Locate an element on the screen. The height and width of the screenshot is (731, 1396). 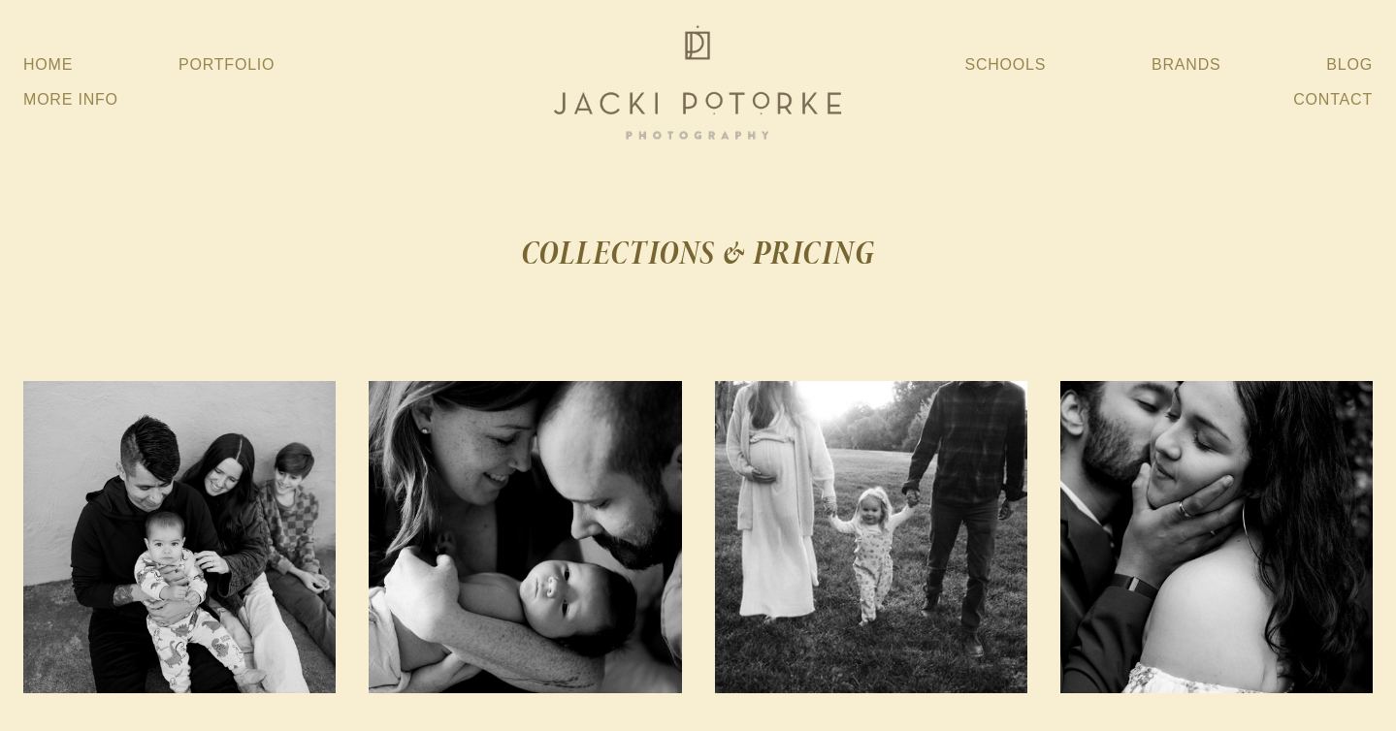
a: More Info is located at coordinates (71, 100).